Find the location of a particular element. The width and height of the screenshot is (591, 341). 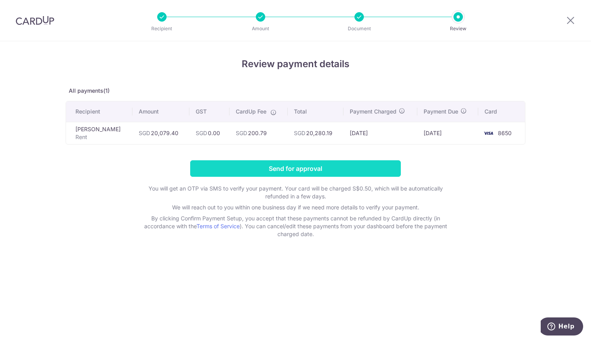

th: Recipient is located at coordinates (99, 112).